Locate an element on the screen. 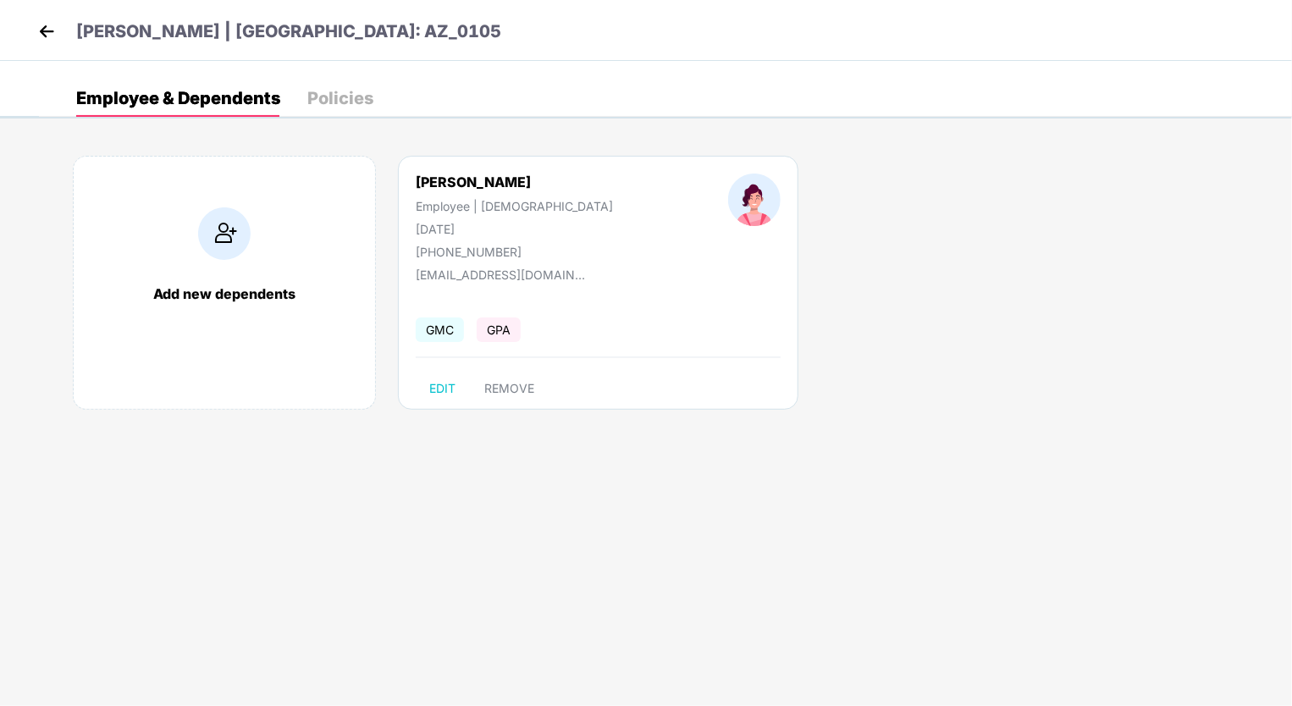 This screenshot has height=706, width=1292. span: GMC is located at coordinates (439, 329).